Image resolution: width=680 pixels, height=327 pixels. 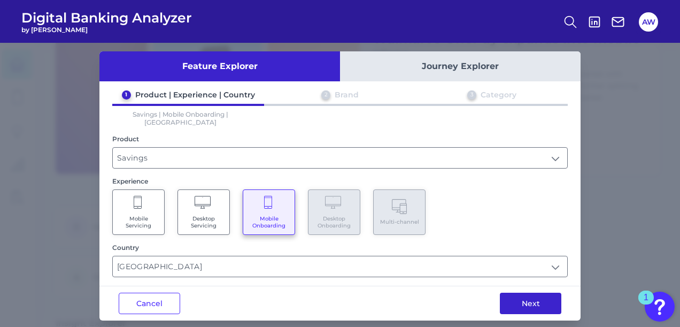 What do you see at coordinates (138, 222) in the screenshot?
I see `span: Mobile Servicing` at bounding box center [138, 222].